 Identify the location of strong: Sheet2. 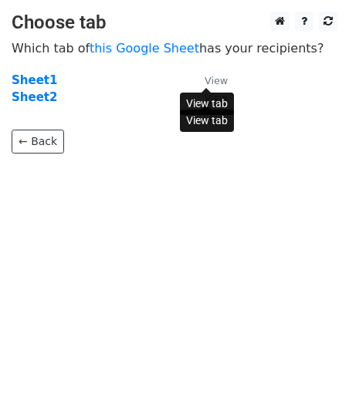
(34, 97).